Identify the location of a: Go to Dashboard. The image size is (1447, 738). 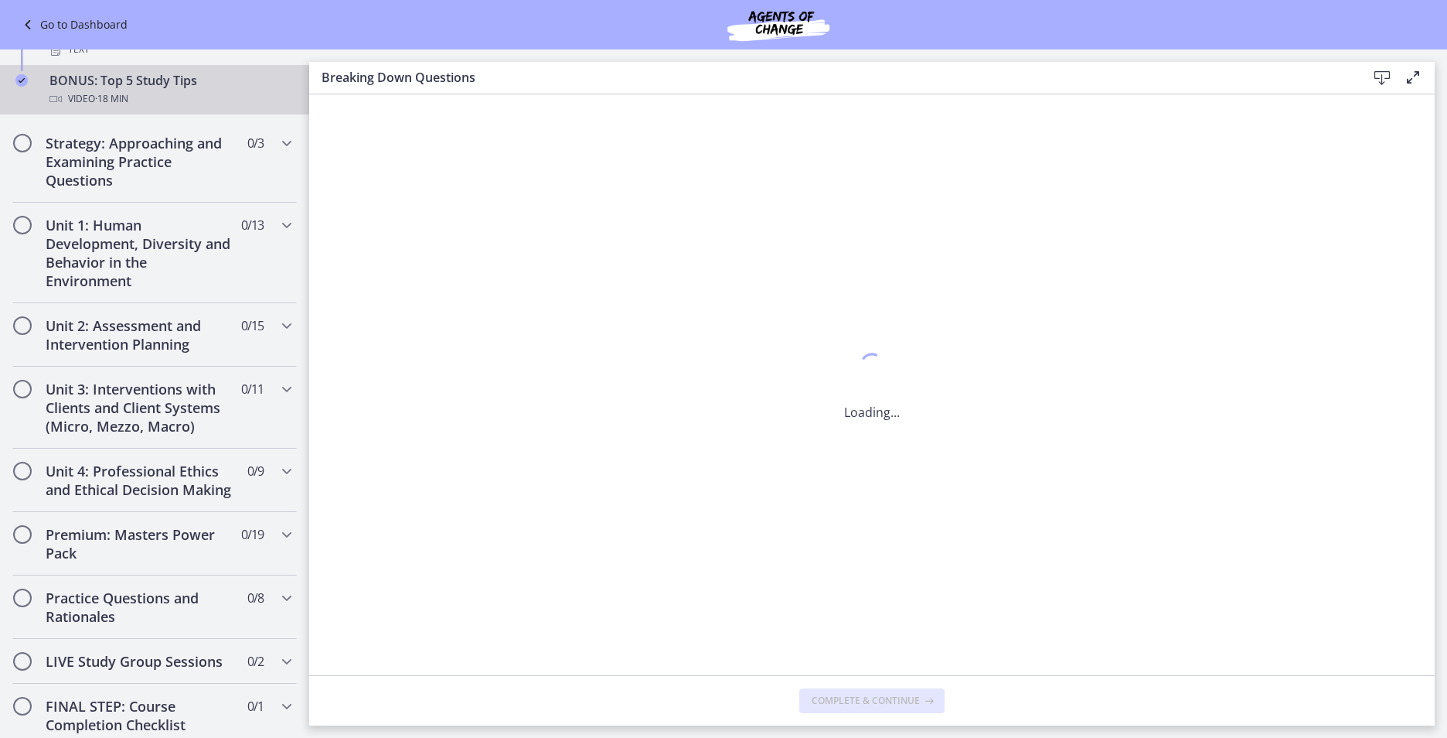
(73, 25).